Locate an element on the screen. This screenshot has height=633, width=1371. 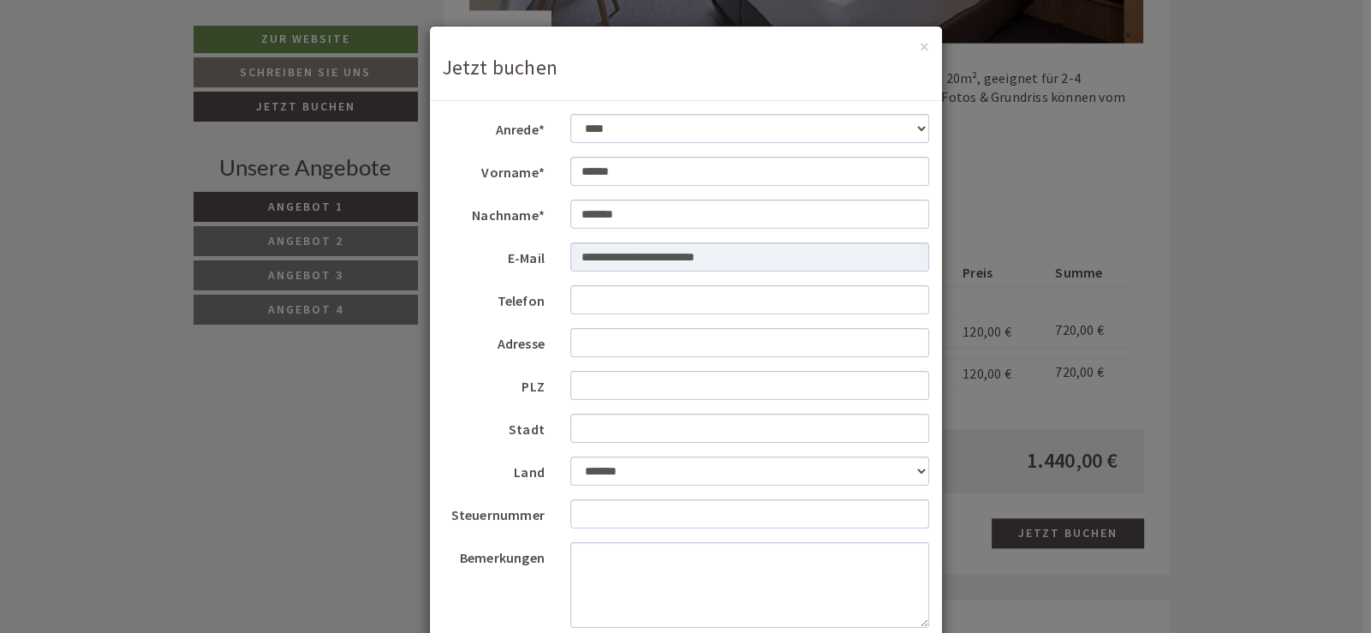
button: Senden is located at coordinates (623, 466).